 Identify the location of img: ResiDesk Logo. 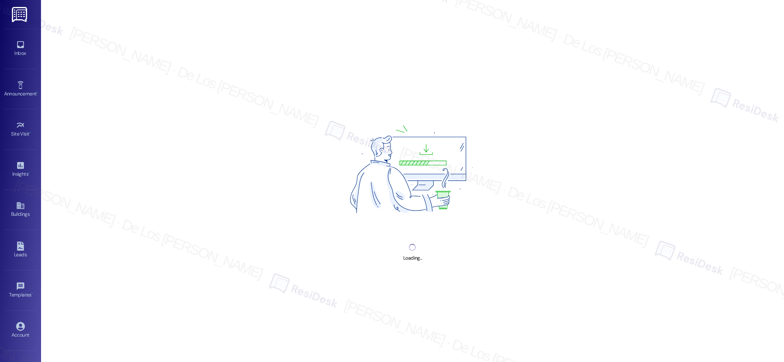
(20, 14).